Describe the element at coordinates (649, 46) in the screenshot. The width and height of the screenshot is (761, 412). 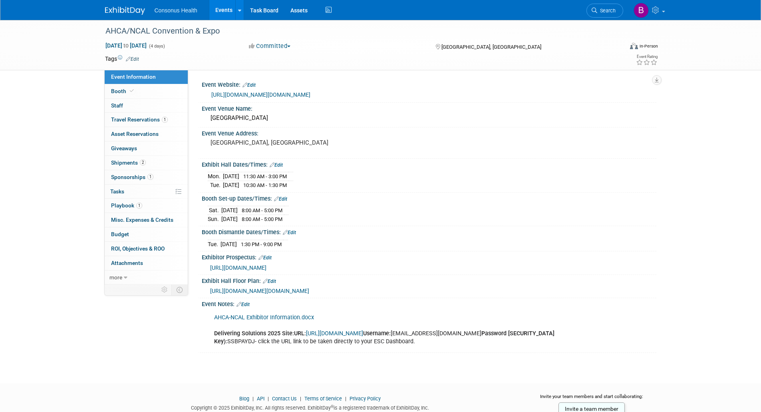
I see `div: In-Person` at that location.